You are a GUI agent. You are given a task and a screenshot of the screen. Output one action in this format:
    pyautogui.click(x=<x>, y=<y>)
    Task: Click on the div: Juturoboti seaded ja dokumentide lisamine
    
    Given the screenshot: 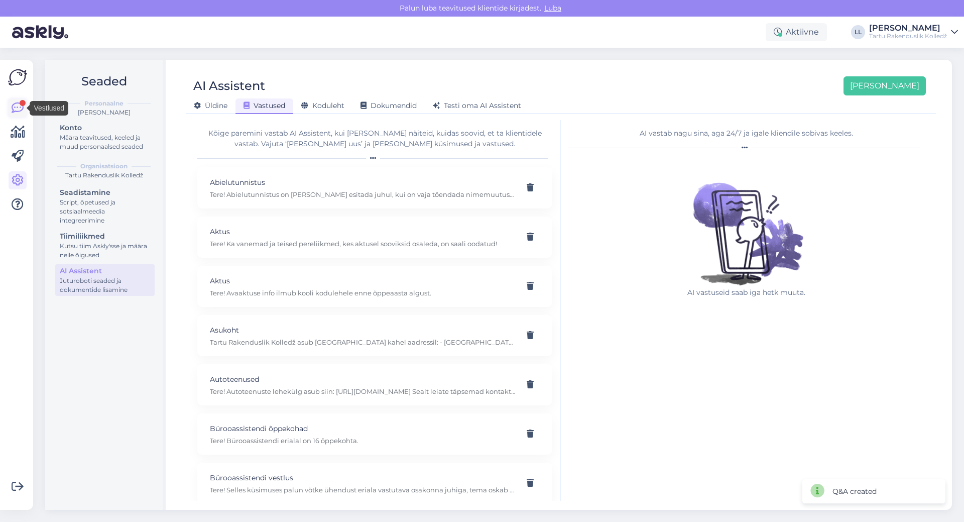 What is the action you would take?
    pyautogui.click(x=105, y=285)
    